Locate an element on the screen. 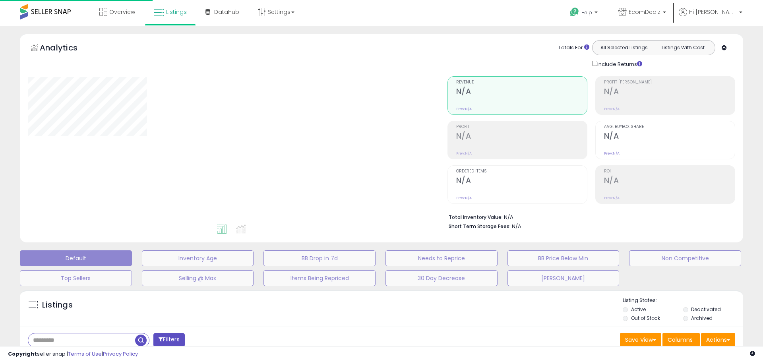 The height and width of the screenshot is (362, 763). button: Needs to Reprice is located at coordinates (441, 258).